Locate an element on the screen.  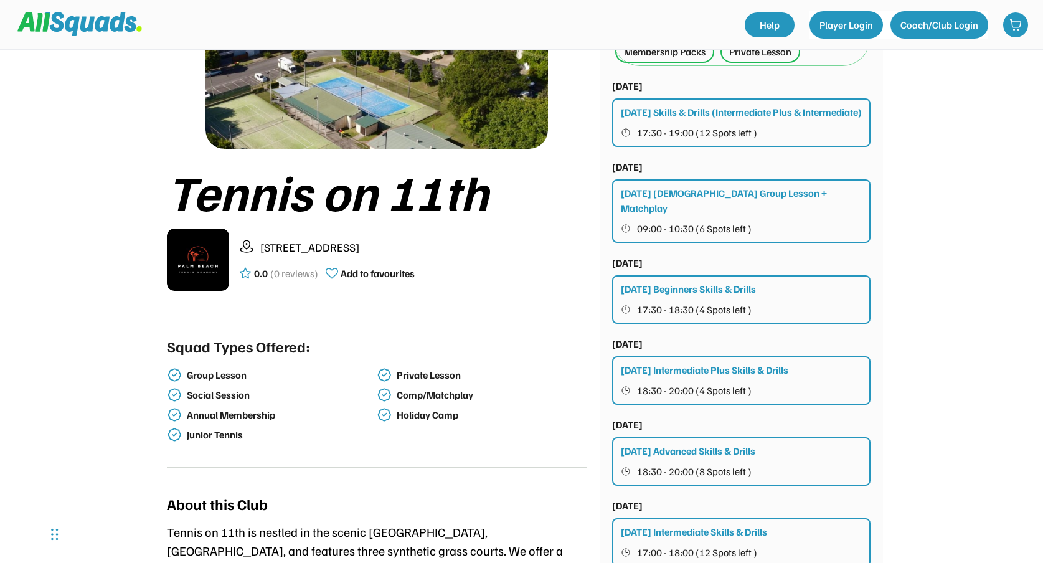
a: Help is located at coordinates (769, 25).